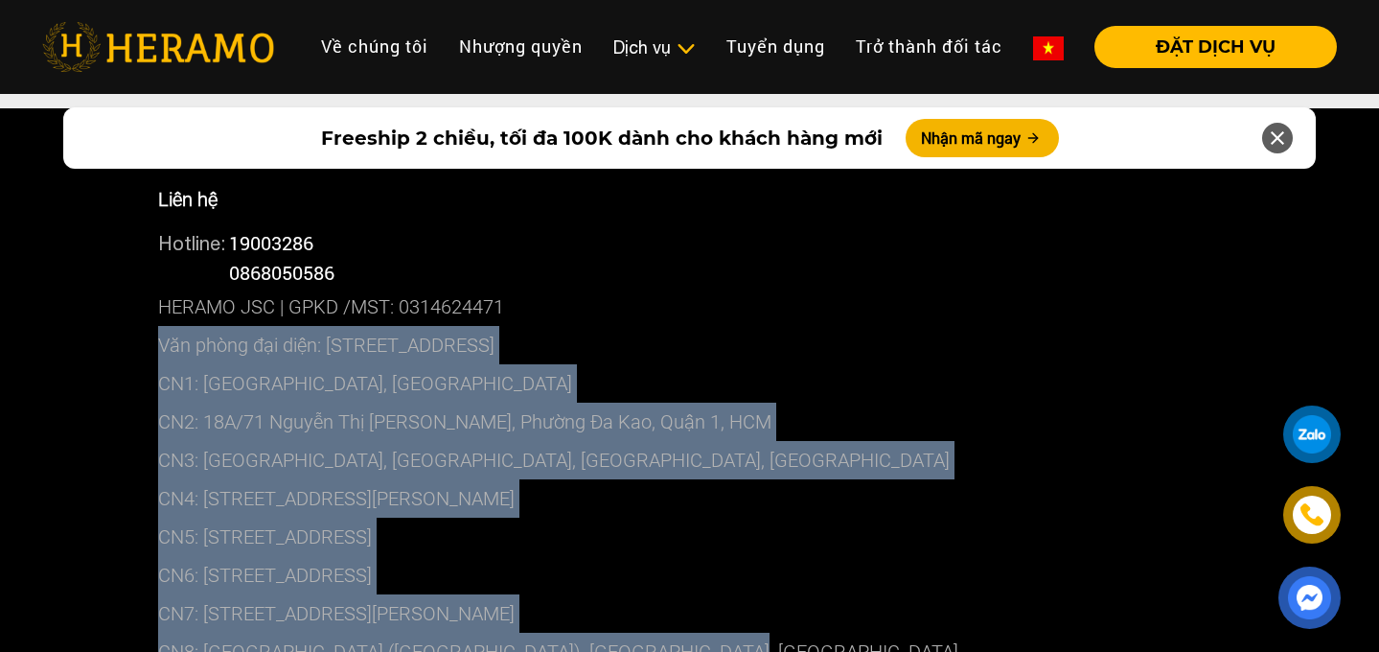 This screenshot has height=652, width=1379. I want to click on a: Nhượng quyền, so click(520, 46).